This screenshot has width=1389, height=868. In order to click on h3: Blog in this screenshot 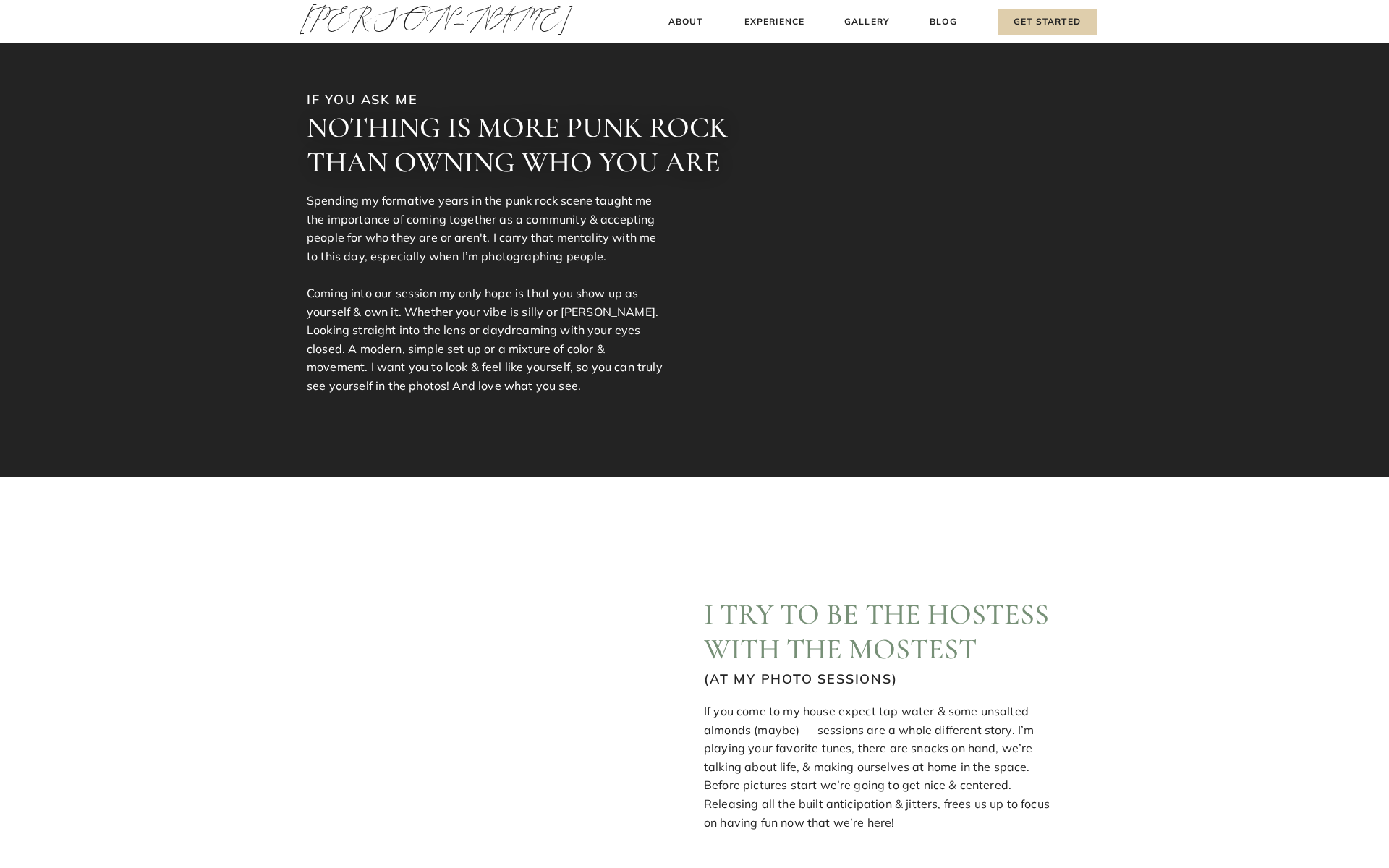, I will do `click(943, 22)`.